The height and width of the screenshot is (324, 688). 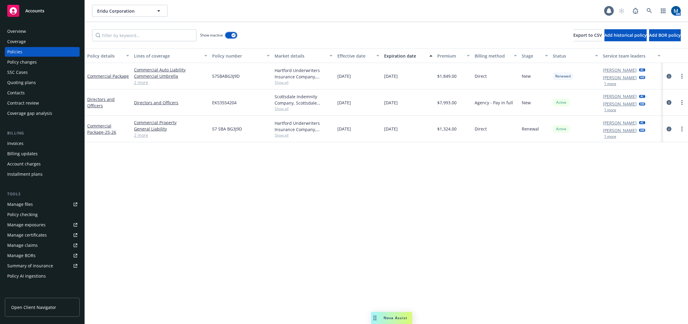 I want to click on div: Premium, so click(x=450, y=56).